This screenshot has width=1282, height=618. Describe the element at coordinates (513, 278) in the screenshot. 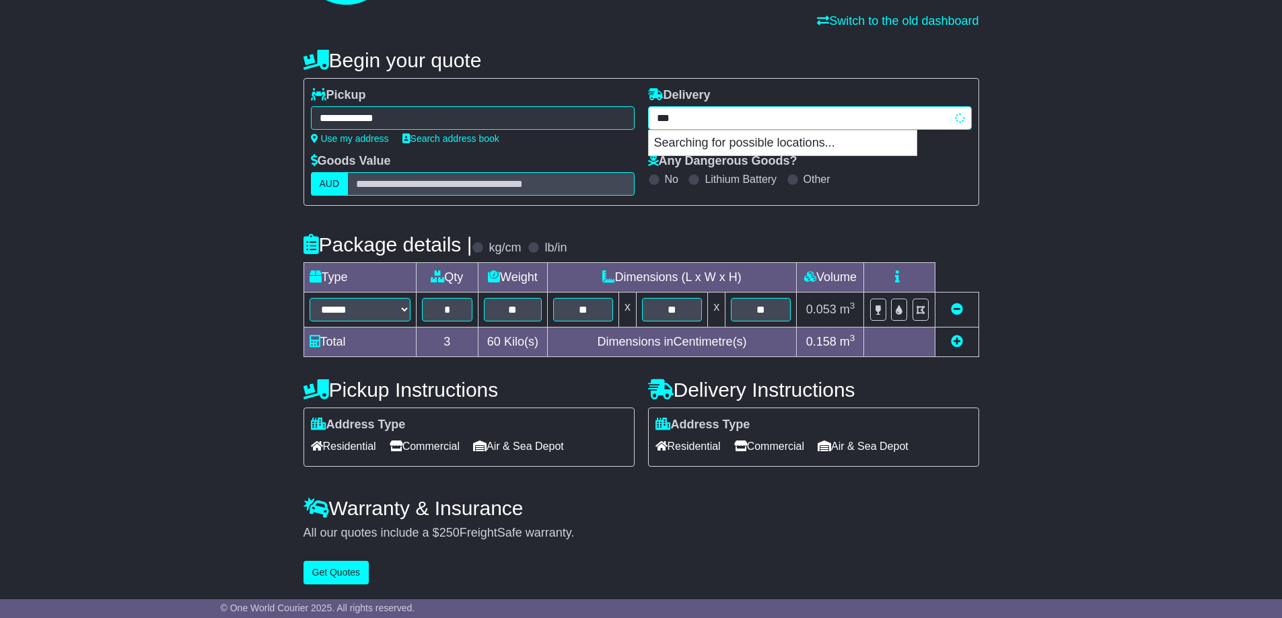

I see `td: Weight` at that location.